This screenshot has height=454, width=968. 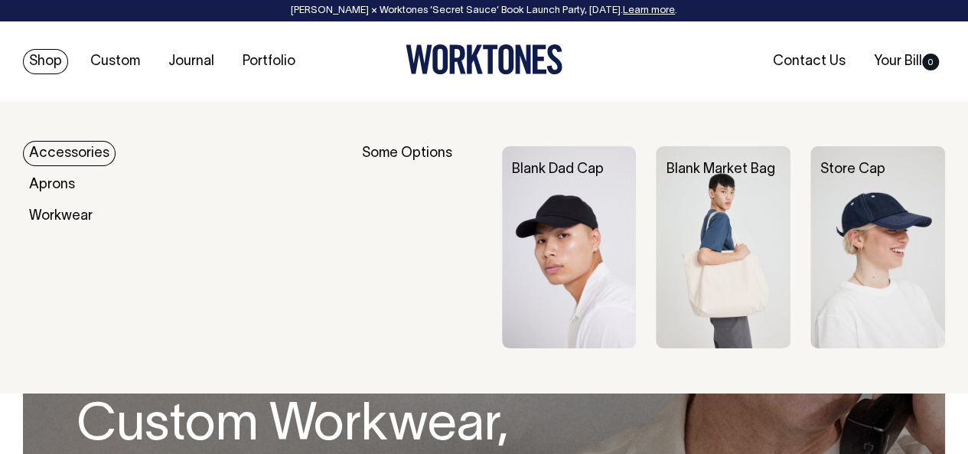 I want to click on a: Custom, so click(x=115, y=61).